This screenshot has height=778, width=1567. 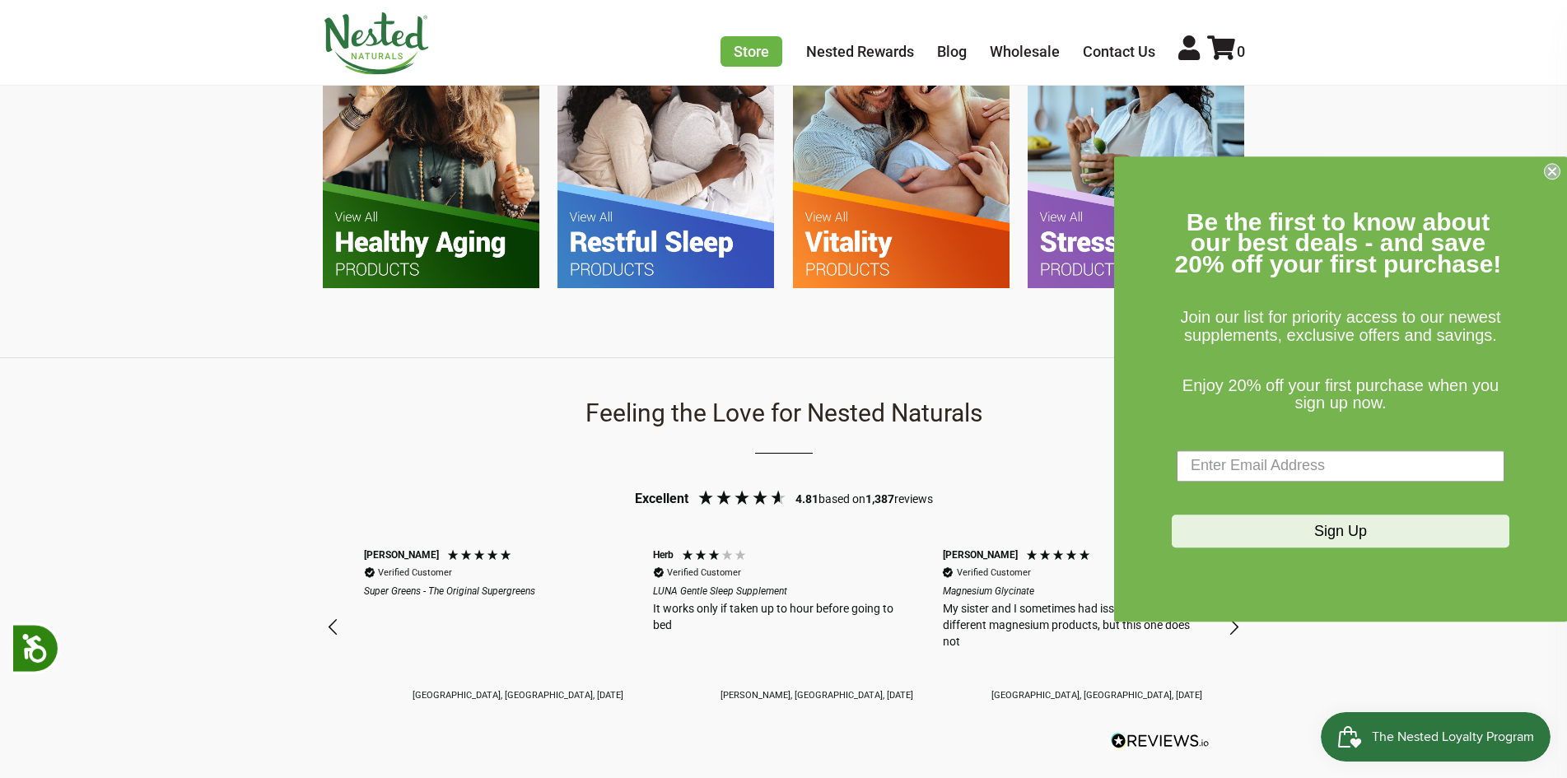 I want to click on span: 0, so click(x=1241, y=51).